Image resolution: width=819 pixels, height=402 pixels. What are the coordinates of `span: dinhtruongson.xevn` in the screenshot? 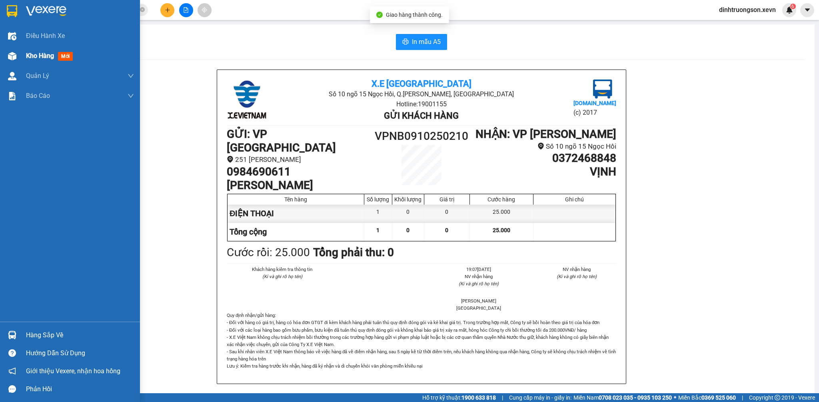 It's located at (747, 10).